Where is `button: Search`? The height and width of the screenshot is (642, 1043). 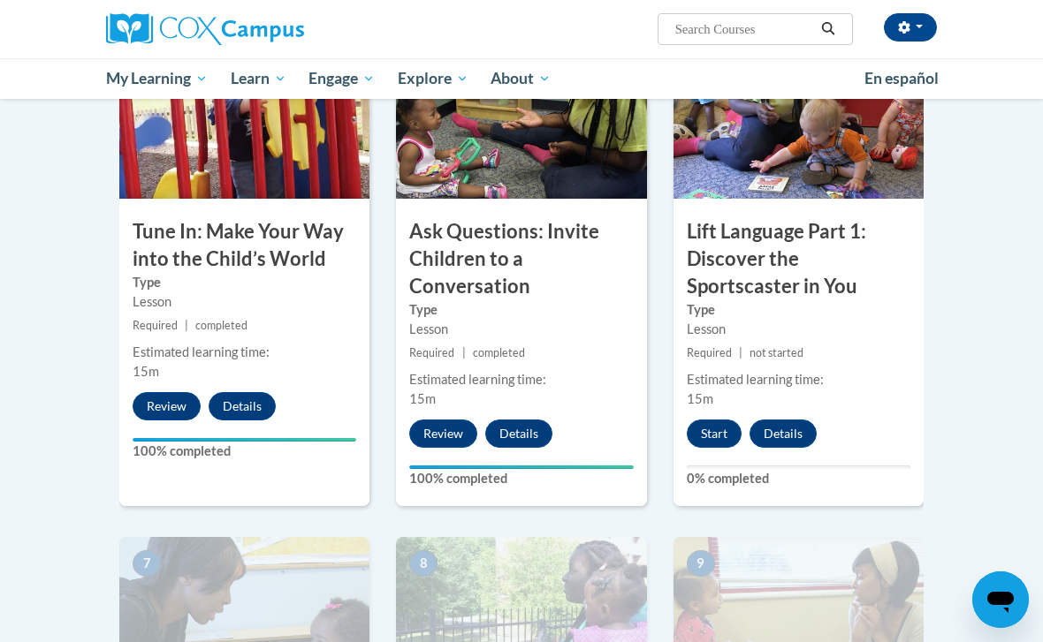 button: Search is located at coordinates (828, 29).